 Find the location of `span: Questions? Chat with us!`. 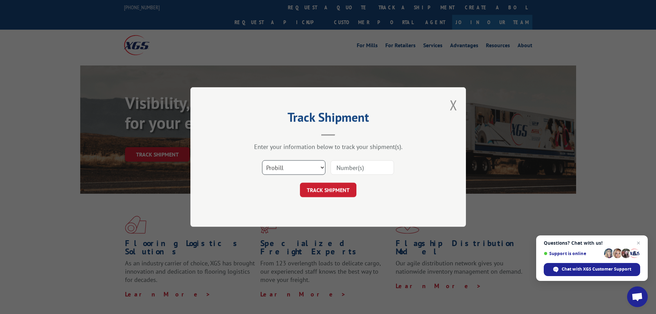

span: Questions? Chat with us! is located at coordinates (592, 243).